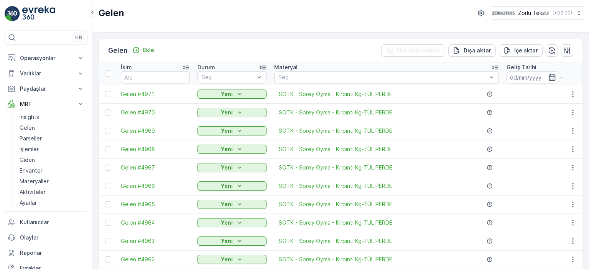 The image size is (589, 269). What do you see at coordinates (52, 160) in the screenshot?
I see `a: Giden` at bounding box center [52, 160].